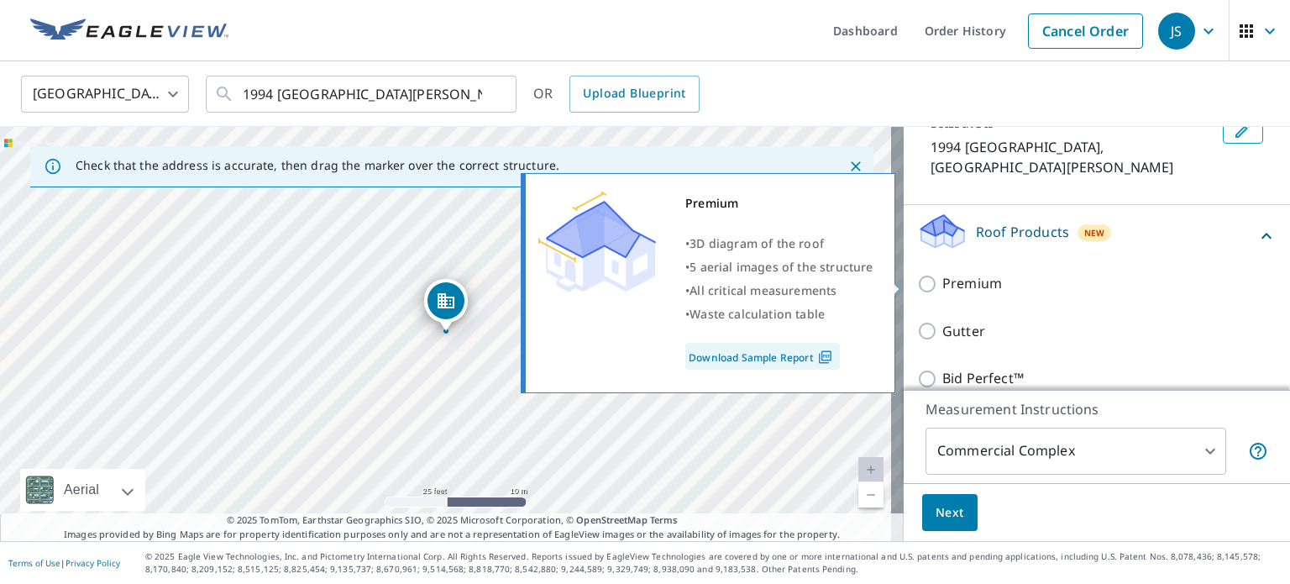  I want to click on span: Upload Blueprint, so click(634, 93).